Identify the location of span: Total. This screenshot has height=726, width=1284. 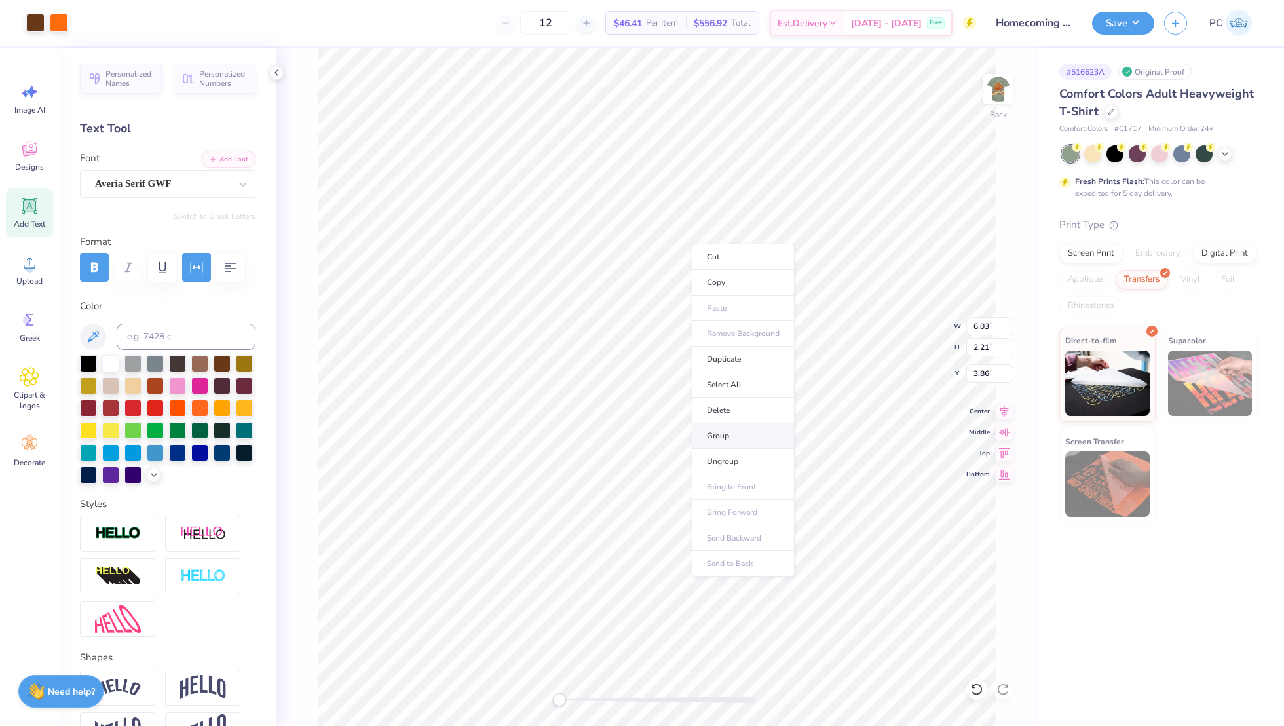
(741, 23).